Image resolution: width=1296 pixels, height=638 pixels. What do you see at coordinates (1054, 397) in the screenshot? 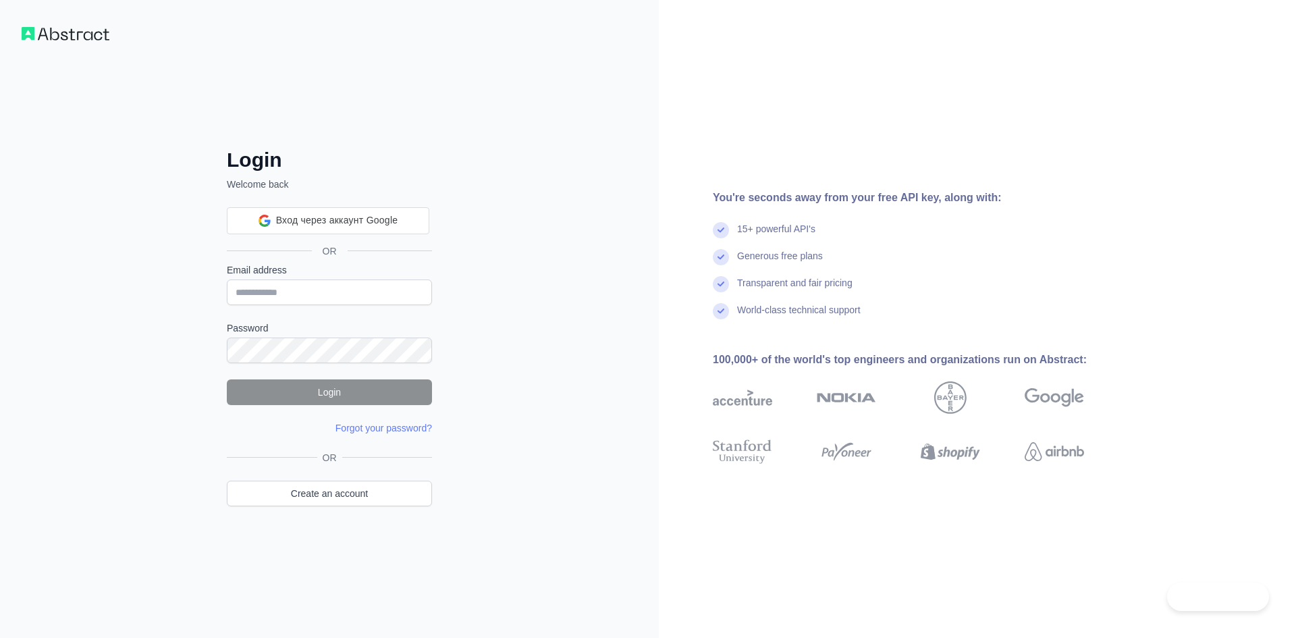
I see `img: google` at bounding box center [1054, 397].